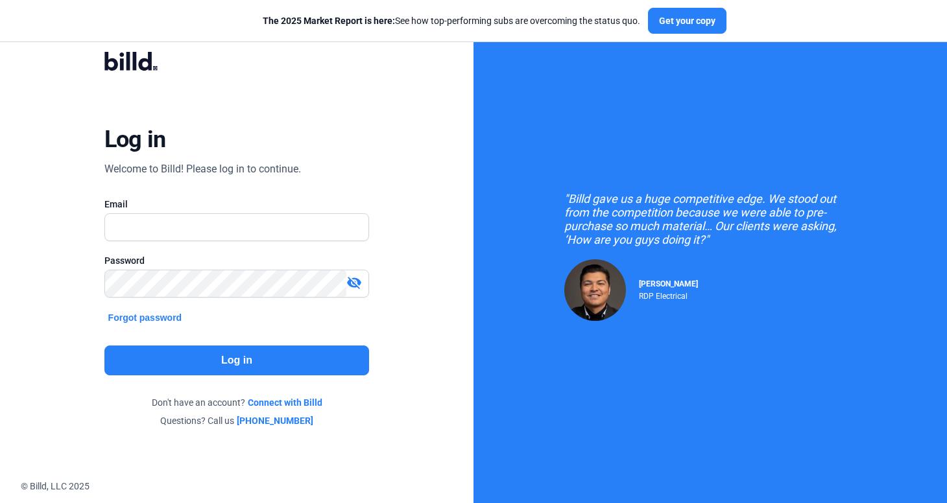  What do you see at coordinates (687, 21) in the screenshot?
I see `button: Get your copy` at bounding box center [687, 21].